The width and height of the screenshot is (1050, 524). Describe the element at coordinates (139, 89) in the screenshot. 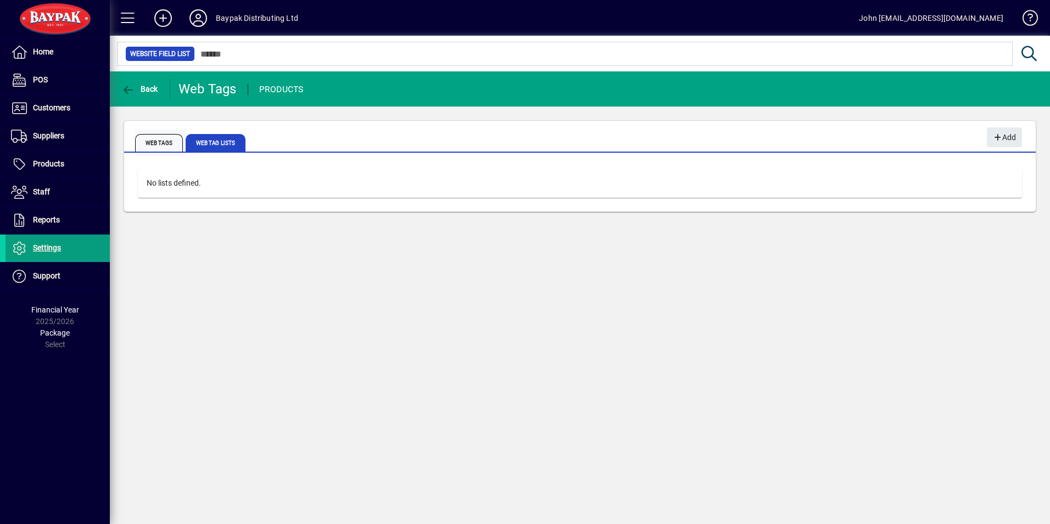

I see `span: Back` at that location.